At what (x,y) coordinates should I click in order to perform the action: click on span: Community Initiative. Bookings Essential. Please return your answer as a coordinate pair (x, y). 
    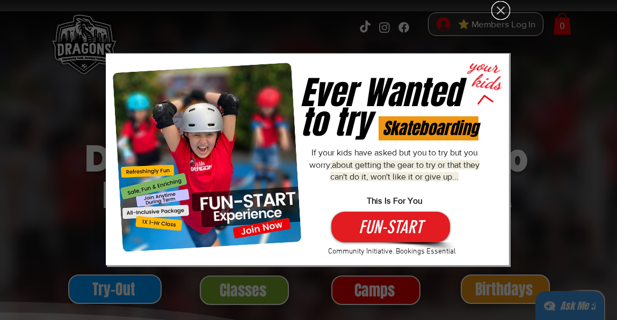
    Looking at the image, I should click on (392, 252).